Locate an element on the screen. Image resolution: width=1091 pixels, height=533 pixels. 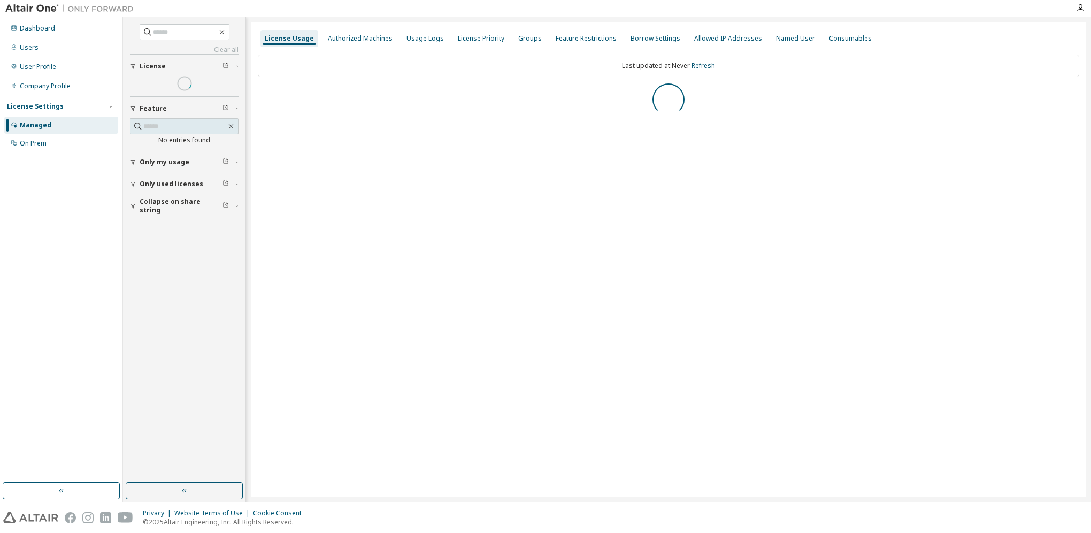
img: Altair One is located at coordinates (72, 9).